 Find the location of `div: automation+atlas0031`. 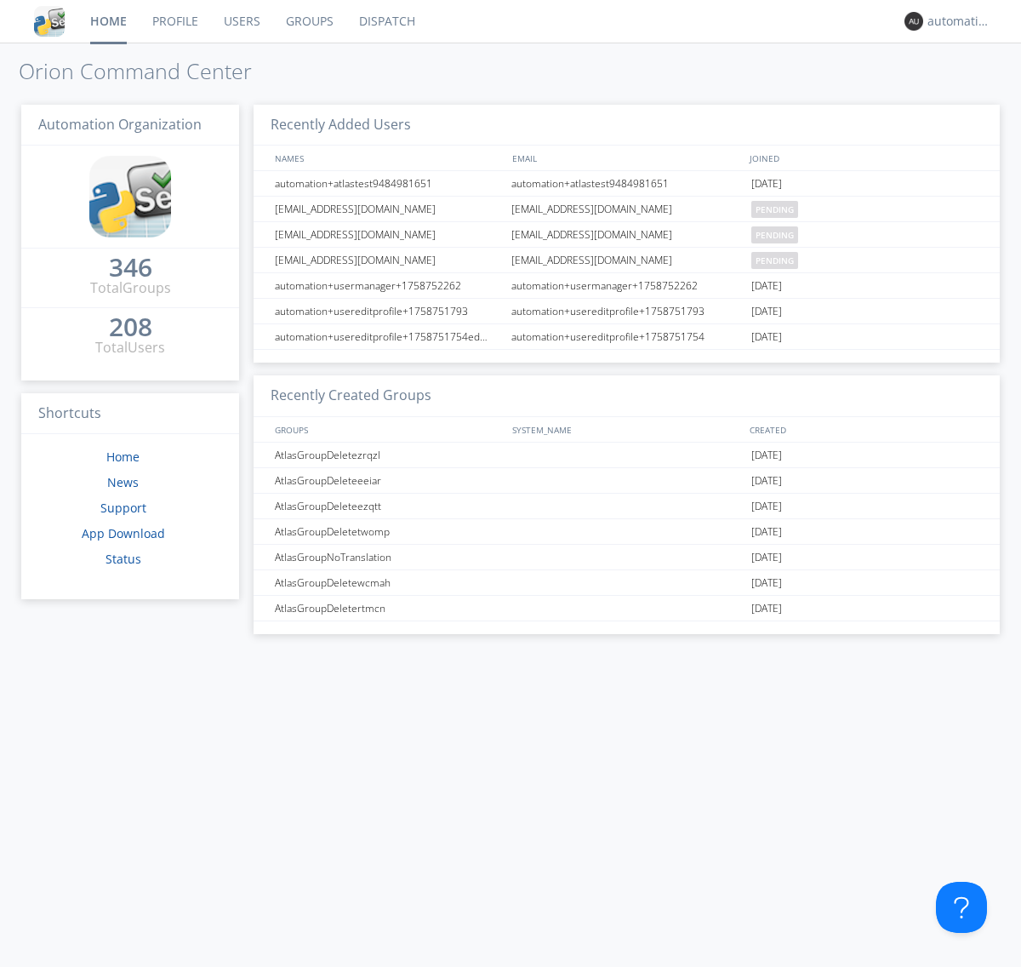

div: automation+atlas0031 is located at coordinates (959, 21).